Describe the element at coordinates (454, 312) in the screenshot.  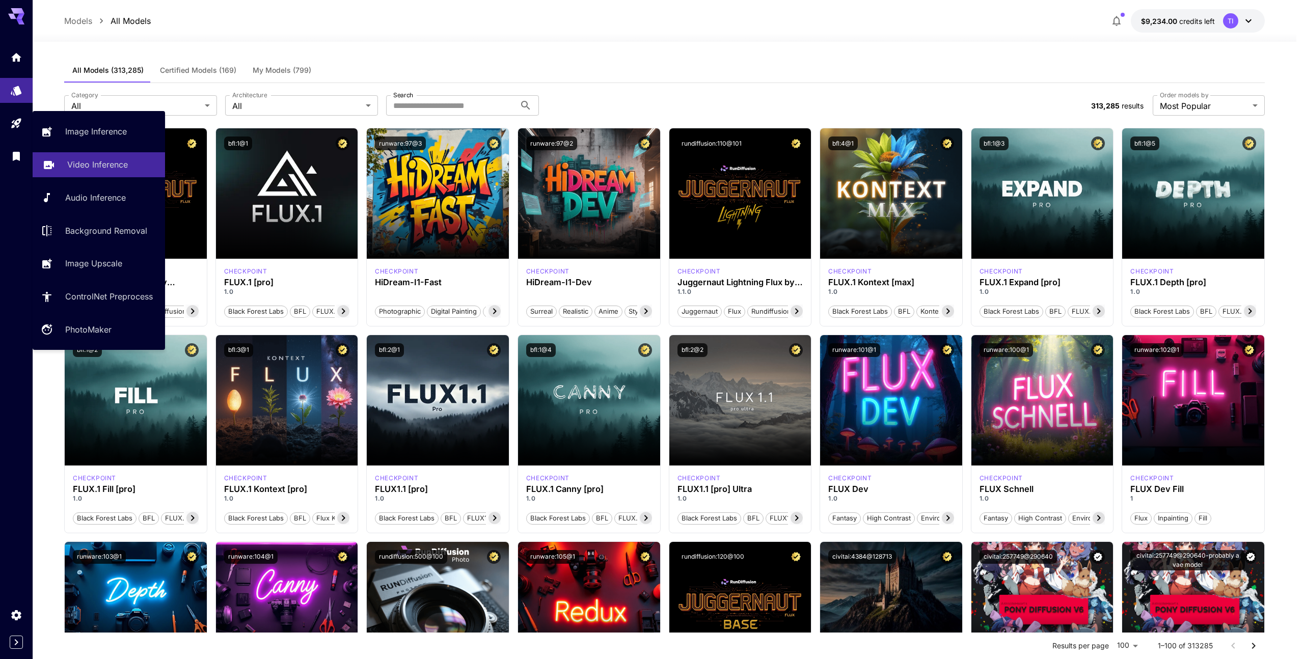
I see `span: Digital Painting` at that location.